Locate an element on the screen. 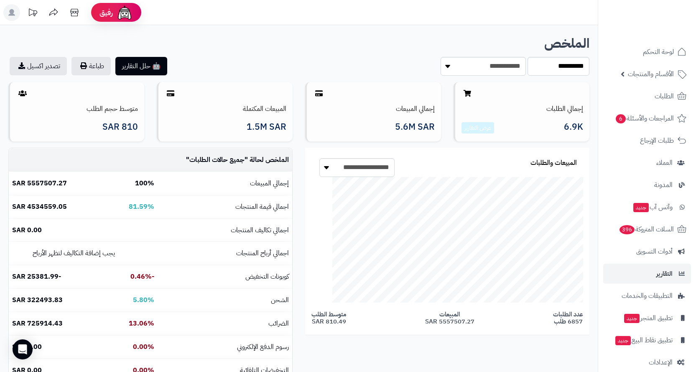  span: 396 is located at coordinates (627, 229).